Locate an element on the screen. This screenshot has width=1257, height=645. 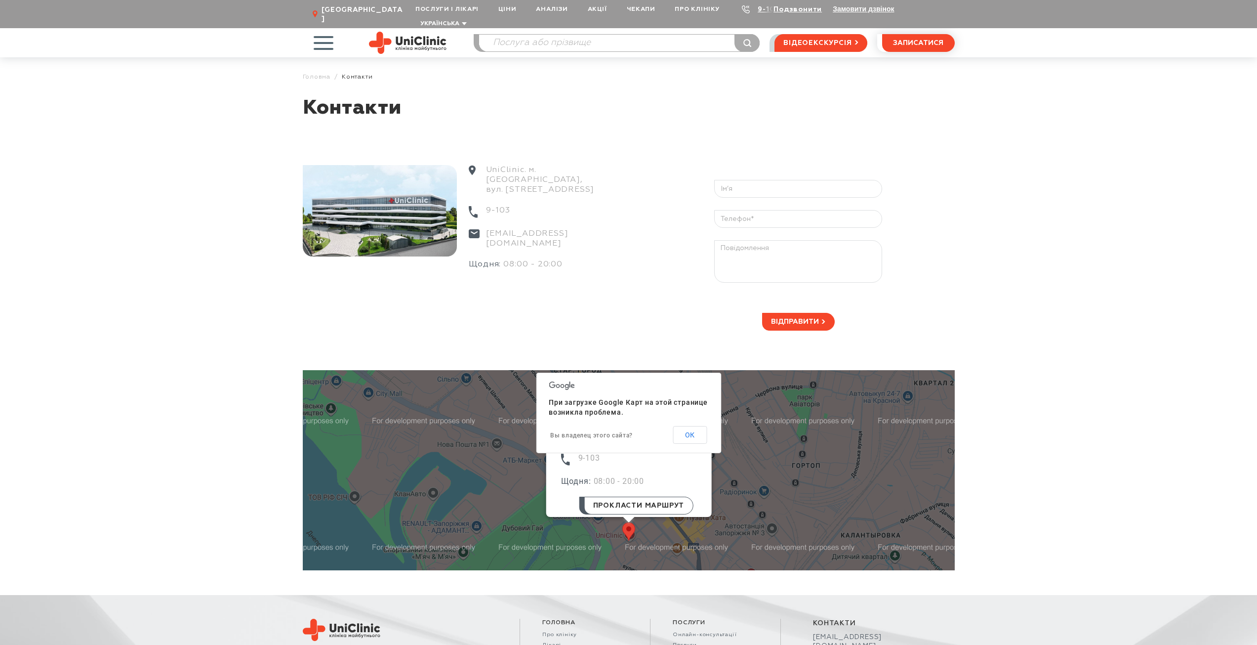
a: відеоекскурсія is located at coordinates (821, 43).